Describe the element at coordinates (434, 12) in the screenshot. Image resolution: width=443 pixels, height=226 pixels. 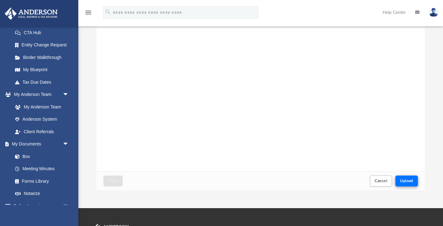
I see `img: User Pic` at that location.